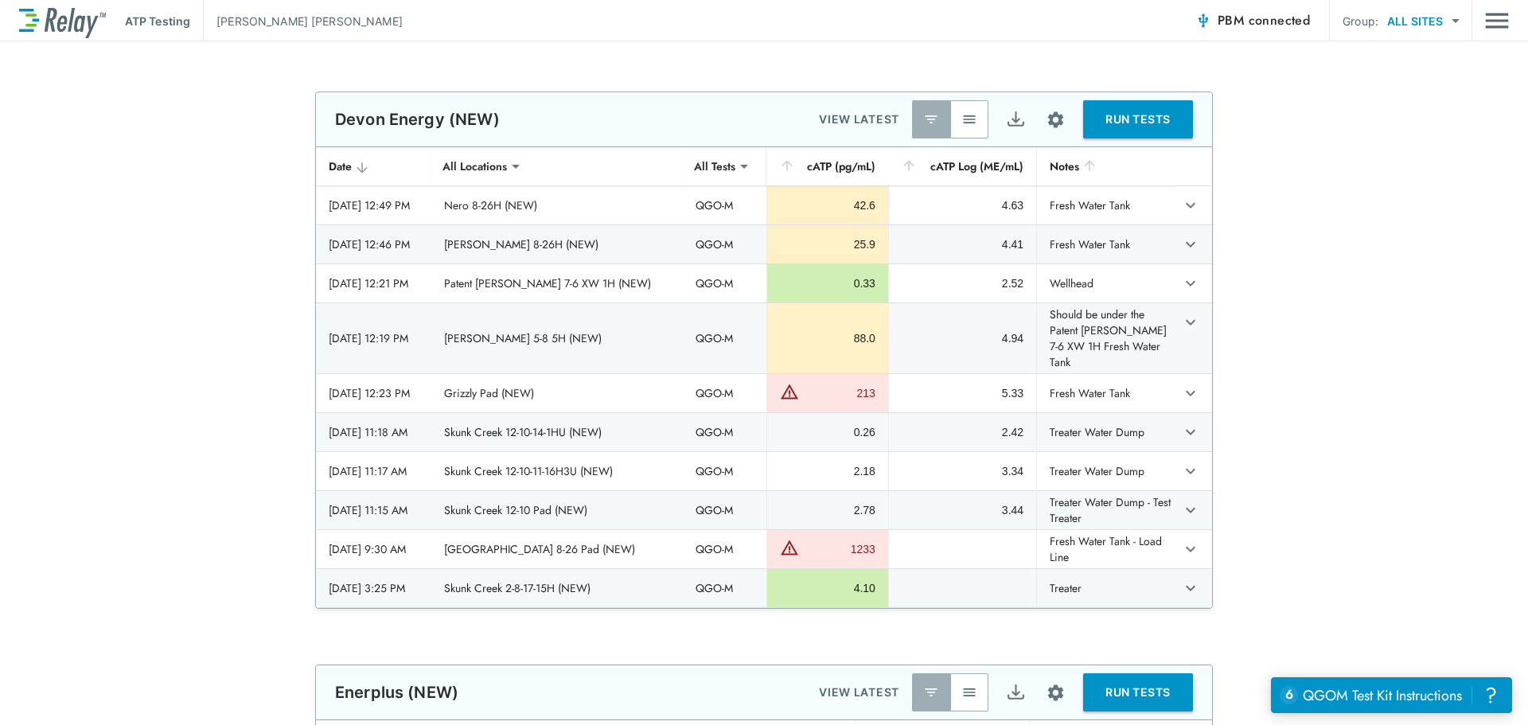 This screenshot has width=1528, height=725. Describe the element at coordinates (557, 471) in the screenshot. I see `td: Skunk Creek 12-10-11-16H3U (NEW)` at that location.